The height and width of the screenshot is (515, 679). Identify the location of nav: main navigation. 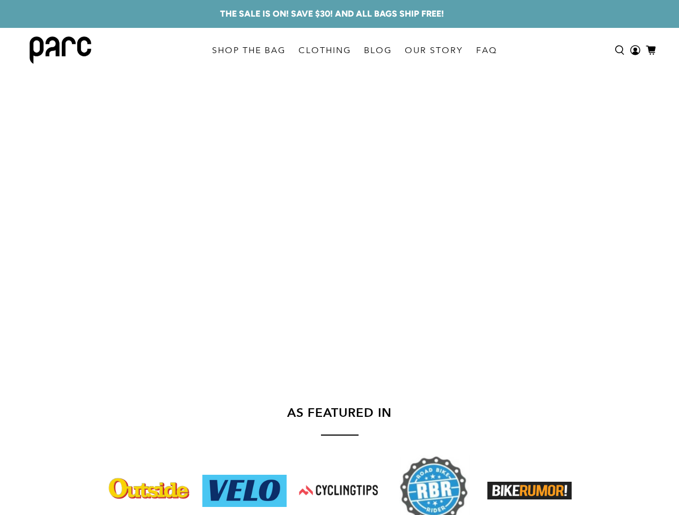
(354, 50).